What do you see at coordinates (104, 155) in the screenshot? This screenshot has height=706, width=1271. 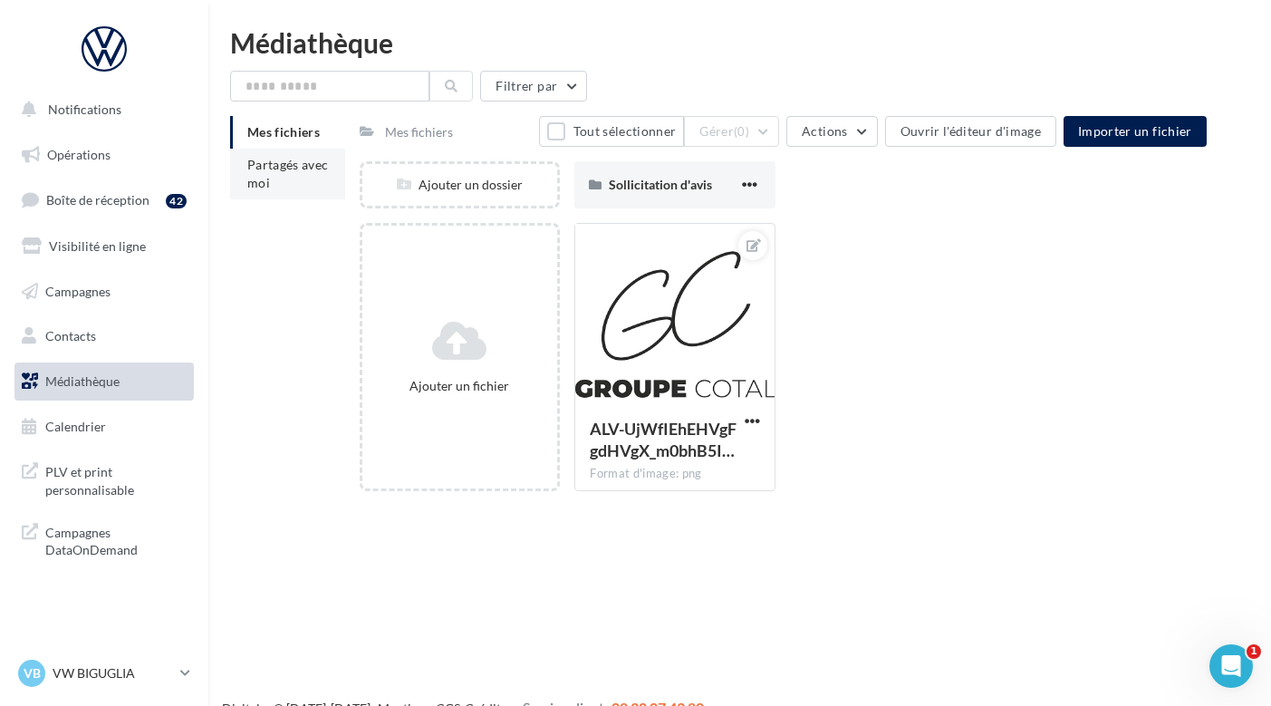 I see `a: Opérations` at bounding box center [104, 155].